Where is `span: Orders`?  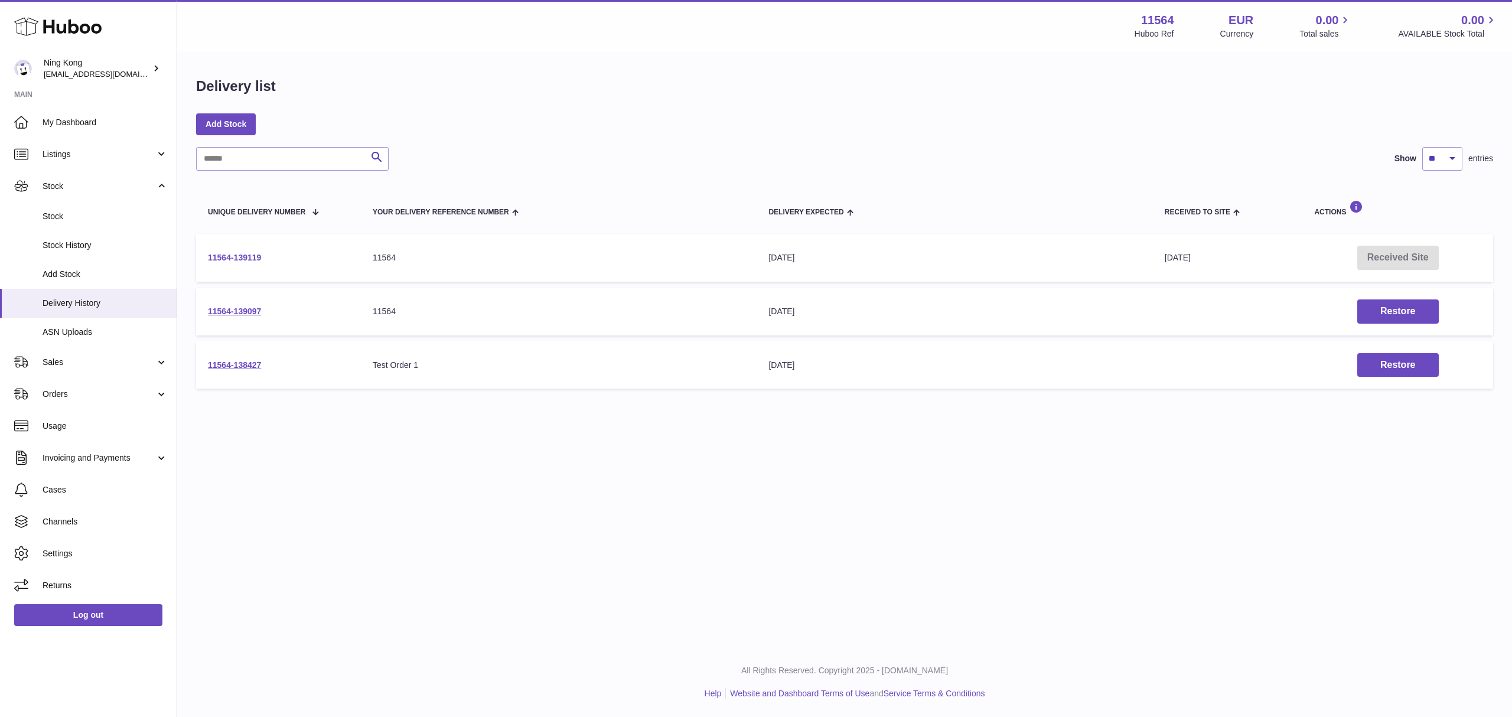
span: Orders is located at coordinates (99, 394).